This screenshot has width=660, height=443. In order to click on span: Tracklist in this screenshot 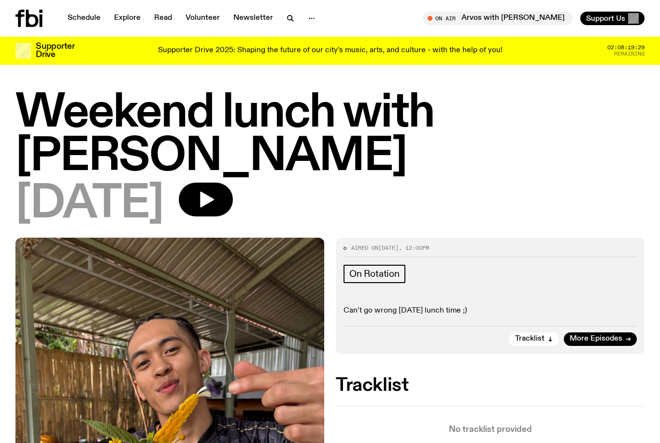, I will do `click(529, 339)`.